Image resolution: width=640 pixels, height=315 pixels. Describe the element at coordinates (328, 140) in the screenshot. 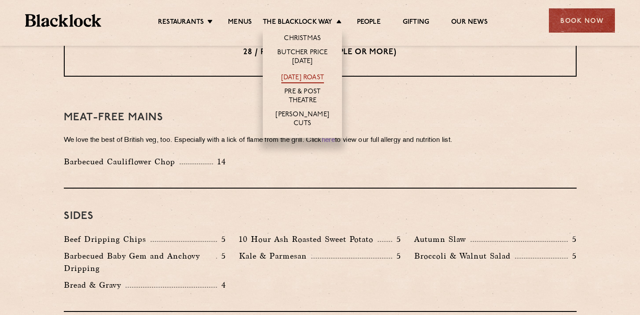

I see `a: here` at that location.